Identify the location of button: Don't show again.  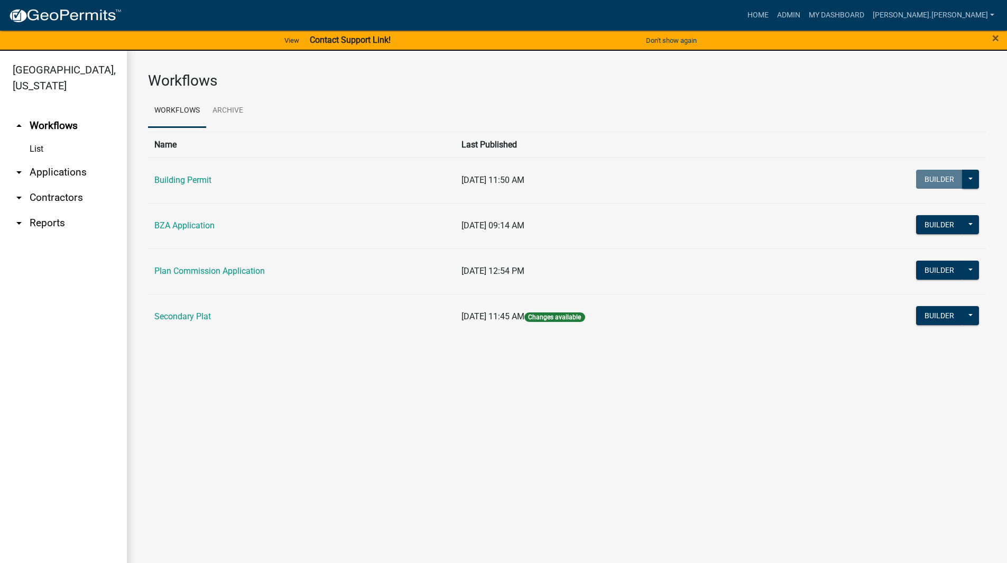
(671, 40).